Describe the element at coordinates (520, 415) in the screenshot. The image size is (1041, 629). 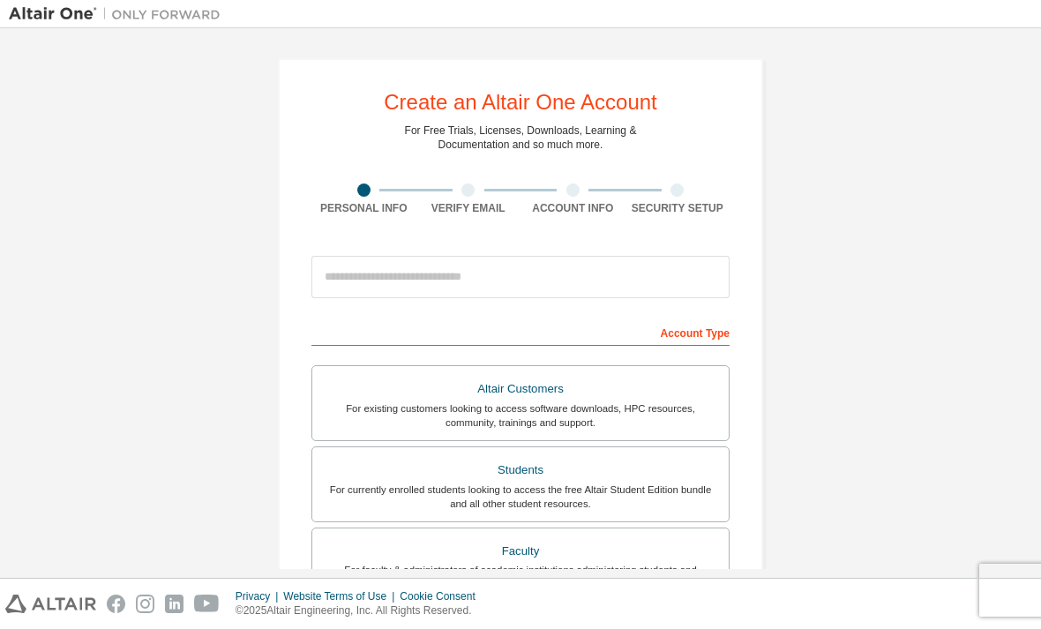
I see `div: For existing customers looking to access software downloads, HPC resources, community, trainings ...` at that location.